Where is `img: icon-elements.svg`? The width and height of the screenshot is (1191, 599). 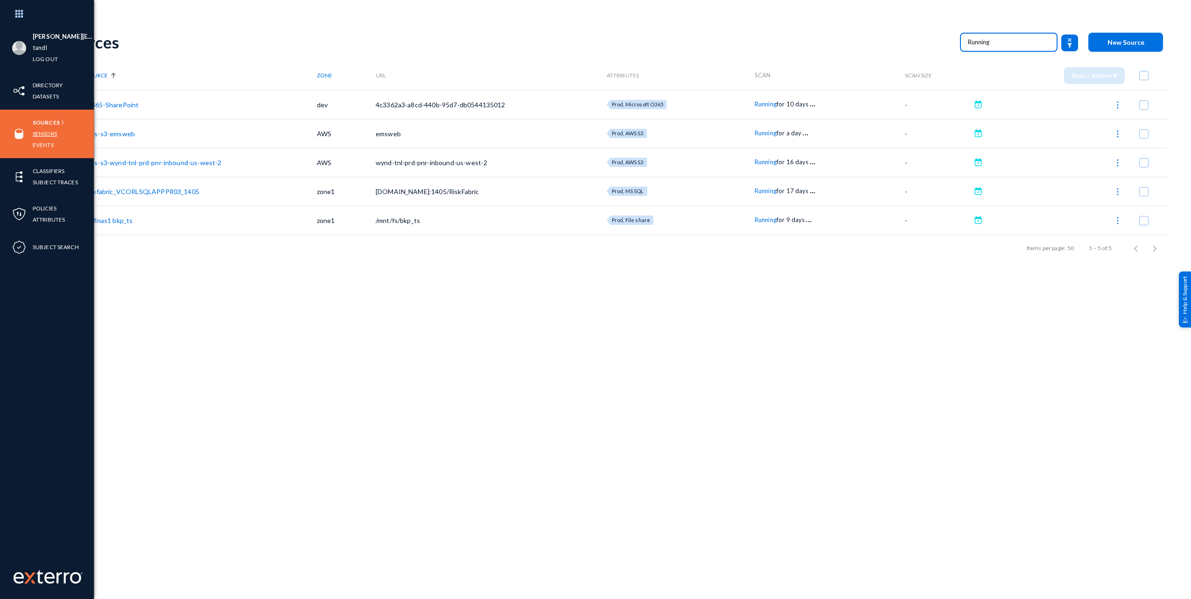 img: icon-elements.svg is located at coordinates (19, 177).